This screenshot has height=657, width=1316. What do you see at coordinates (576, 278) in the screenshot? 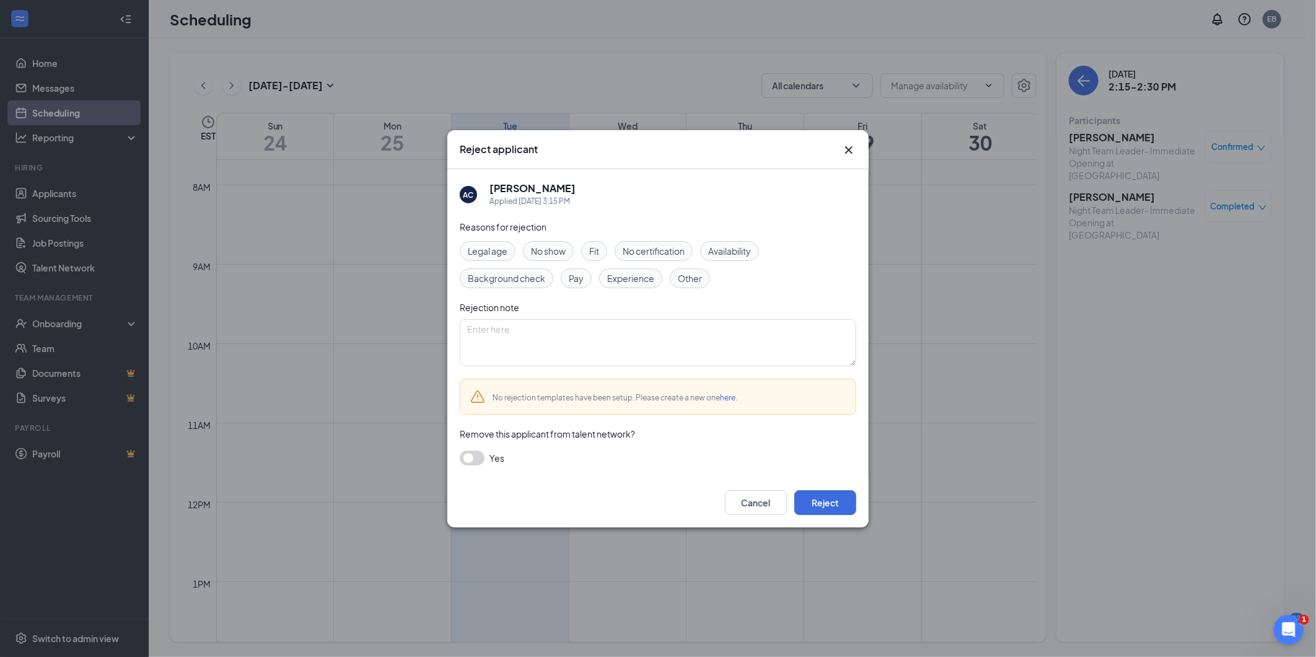
I see `span: Pay` at bounding box center [576, 278].